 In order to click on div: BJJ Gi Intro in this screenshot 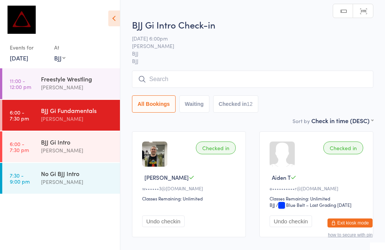, I will do `click(77, 142)`.